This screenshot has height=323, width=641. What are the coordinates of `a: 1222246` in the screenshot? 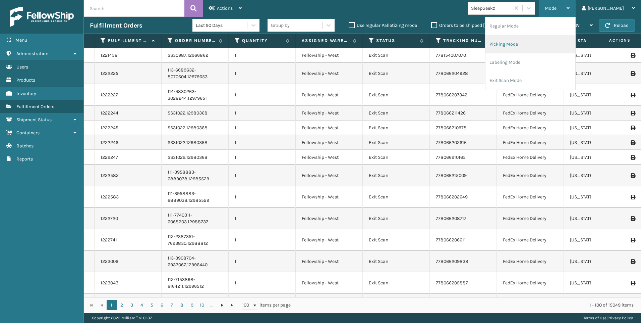 It's located at (109, 143).